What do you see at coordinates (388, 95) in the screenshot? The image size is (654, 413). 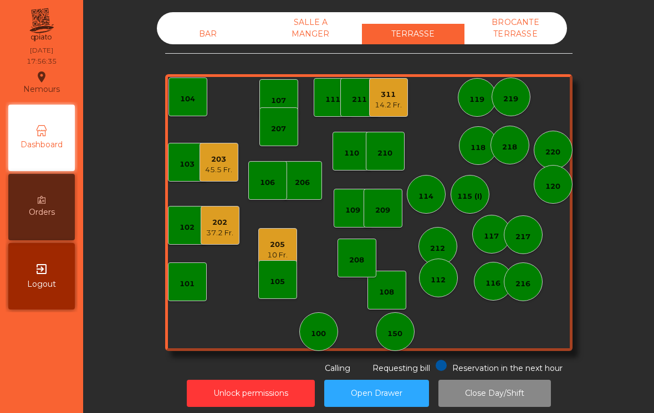 I see `div: 311` at bounding box center [388, 95].